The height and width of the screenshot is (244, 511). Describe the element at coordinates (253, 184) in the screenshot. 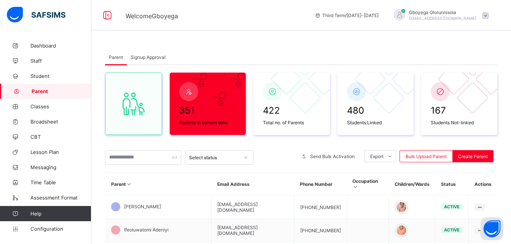

I see `th: Email Address` at that location.